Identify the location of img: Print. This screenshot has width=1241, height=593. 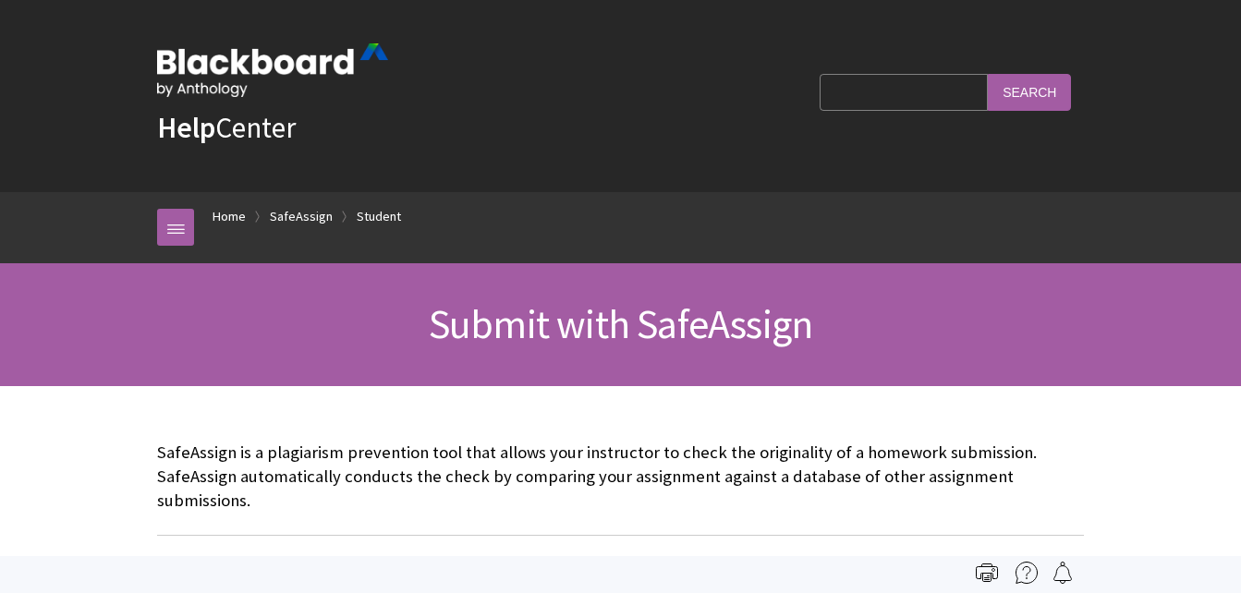
(987, 573).